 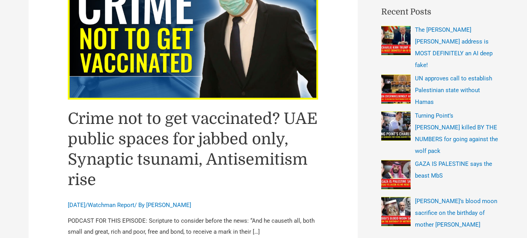 I want to click on a: GAZA IS PALESTINE says the beast MbS, so click(x=454, y=170).